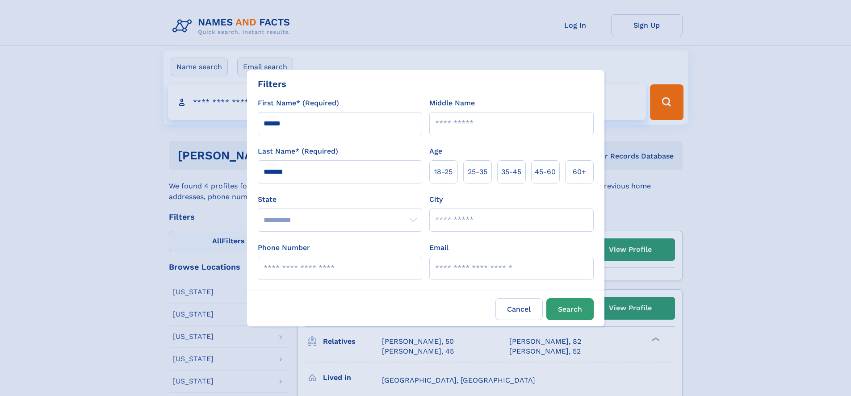  I want to click on button: Search, so click(570, 309).